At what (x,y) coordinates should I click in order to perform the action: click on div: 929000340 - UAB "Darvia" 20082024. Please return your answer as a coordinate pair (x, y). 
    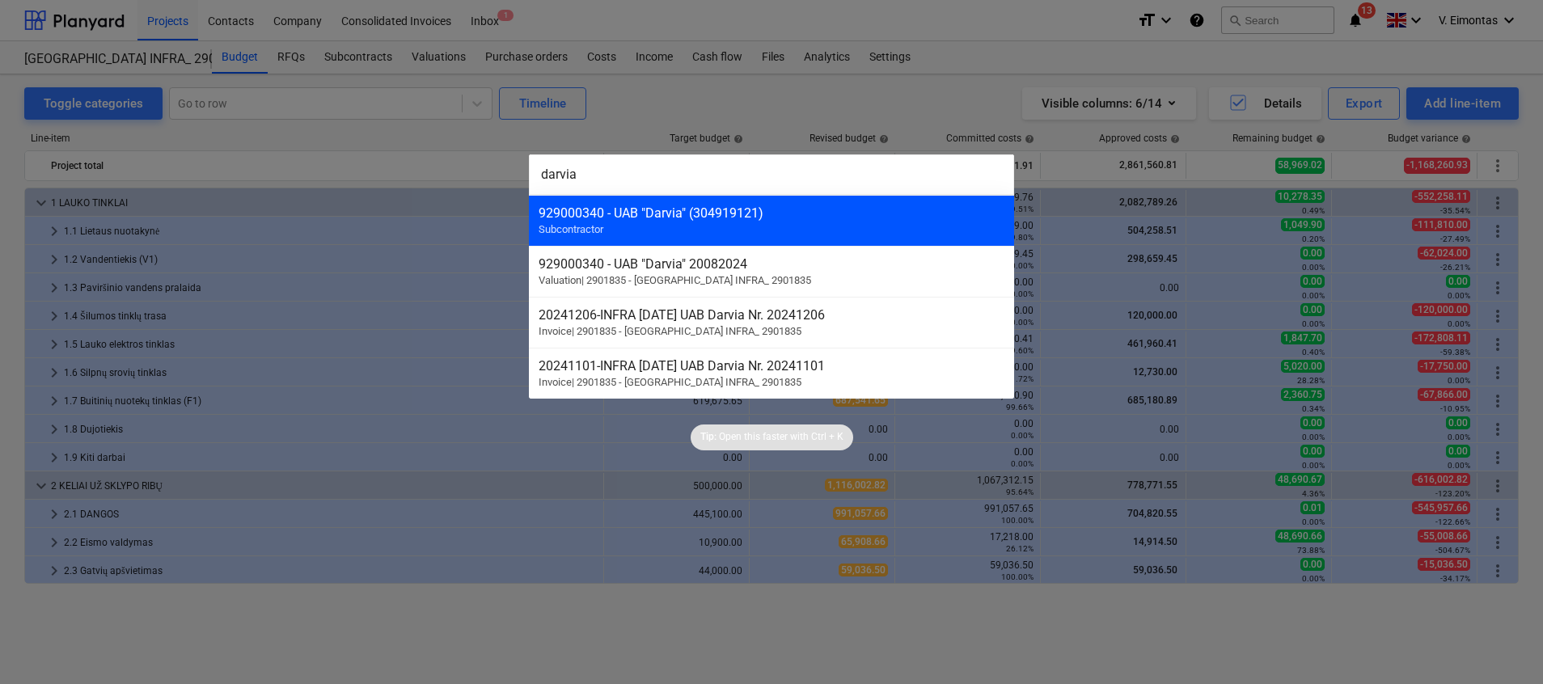
    Looking at the image, I should click on (772, 264).